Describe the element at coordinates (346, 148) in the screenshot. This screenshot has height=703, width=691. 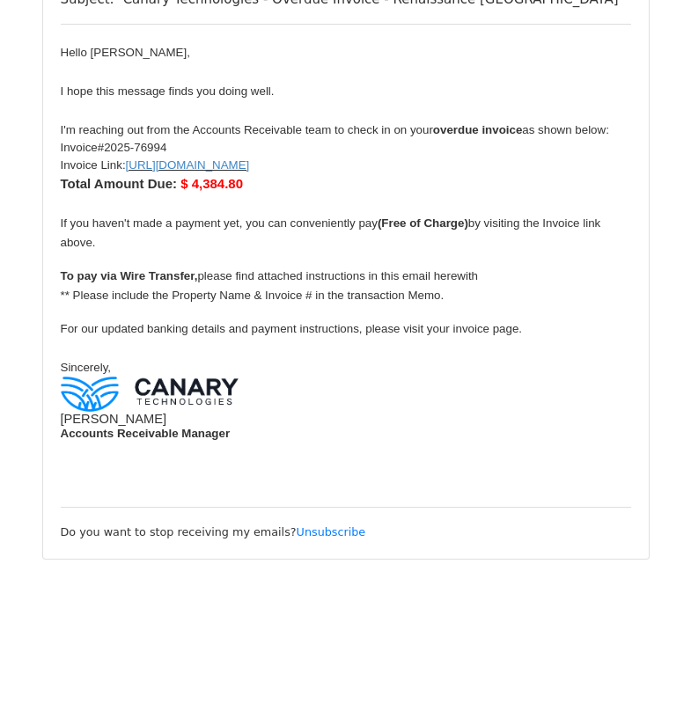
I see `li: 2025-76994` at that location.